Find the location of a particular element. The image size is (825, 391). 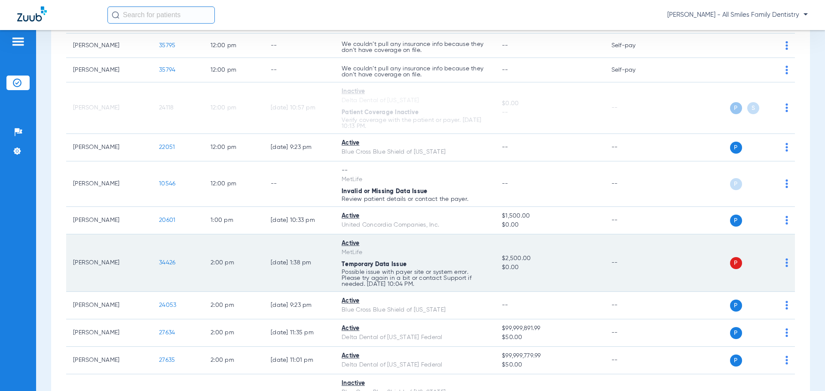

span: 24053 is located at coordinates (167, 305).